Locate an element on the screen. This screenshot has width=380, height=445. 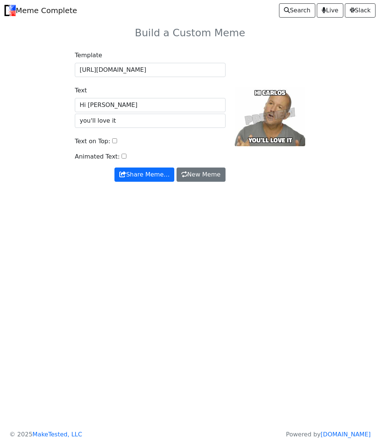
label: Animated Text: is located at coordinates (97, 157).